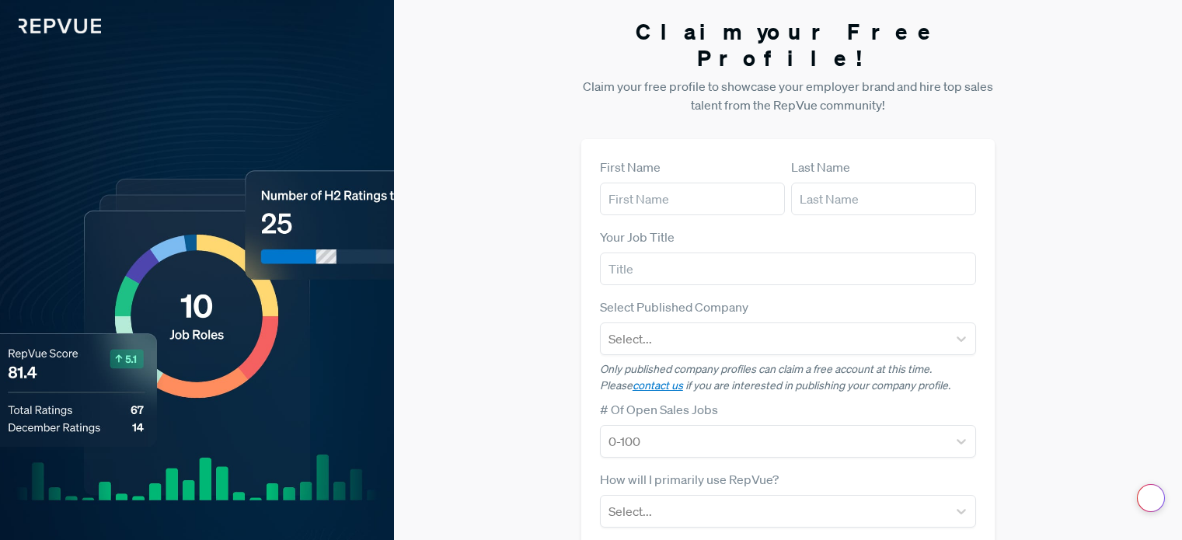  I want to click on label: How will I primarily use RepVue?, so click(689, 480).